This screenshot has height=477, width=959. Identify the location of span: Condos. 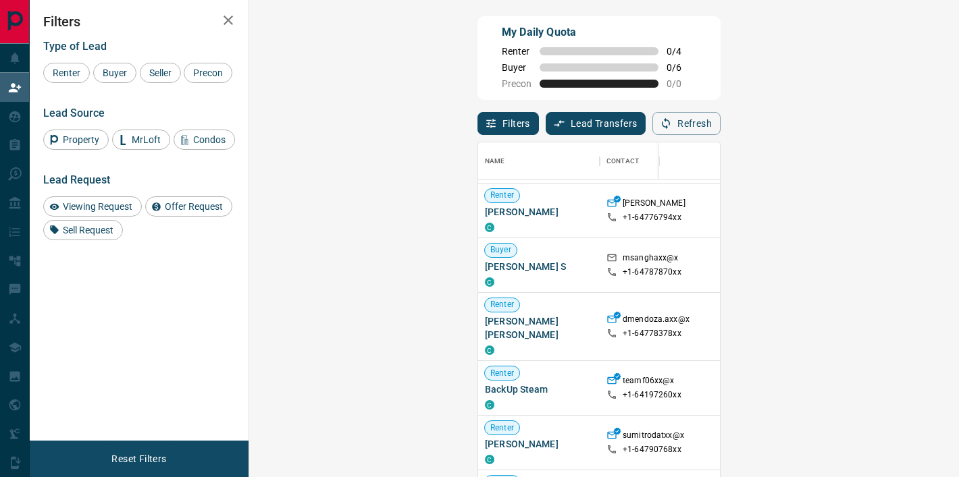
(209, 140).